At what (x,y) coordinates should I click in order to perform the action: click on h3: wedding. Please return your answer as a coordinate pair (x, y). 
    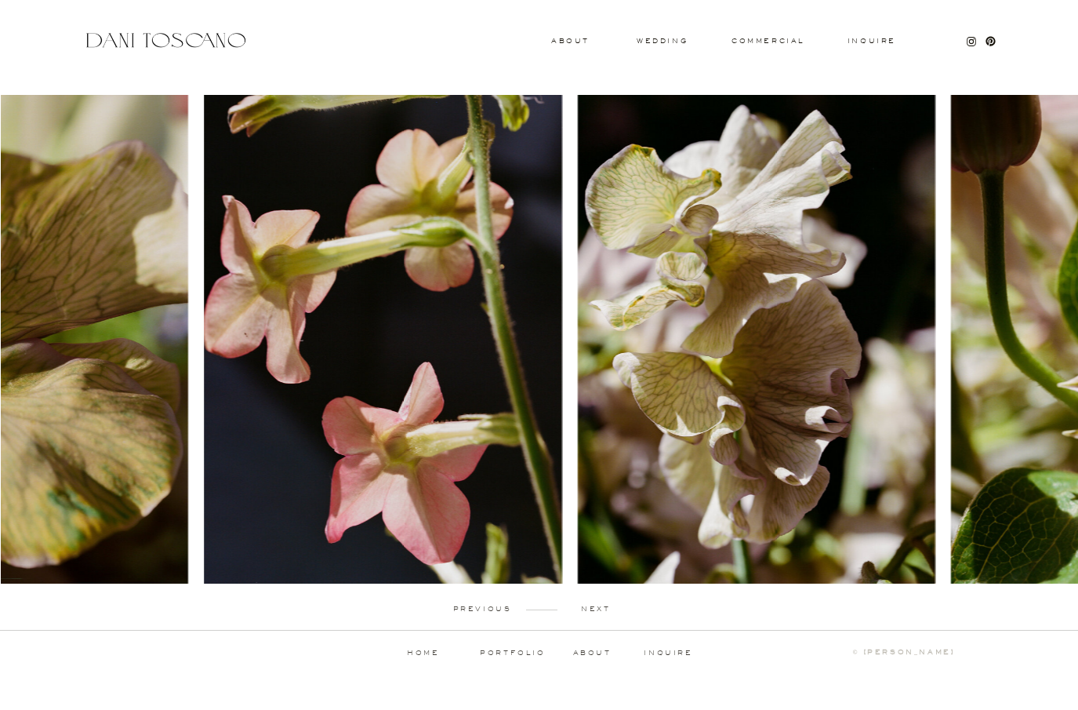
    Looking at the image, I should click on (662, 40).